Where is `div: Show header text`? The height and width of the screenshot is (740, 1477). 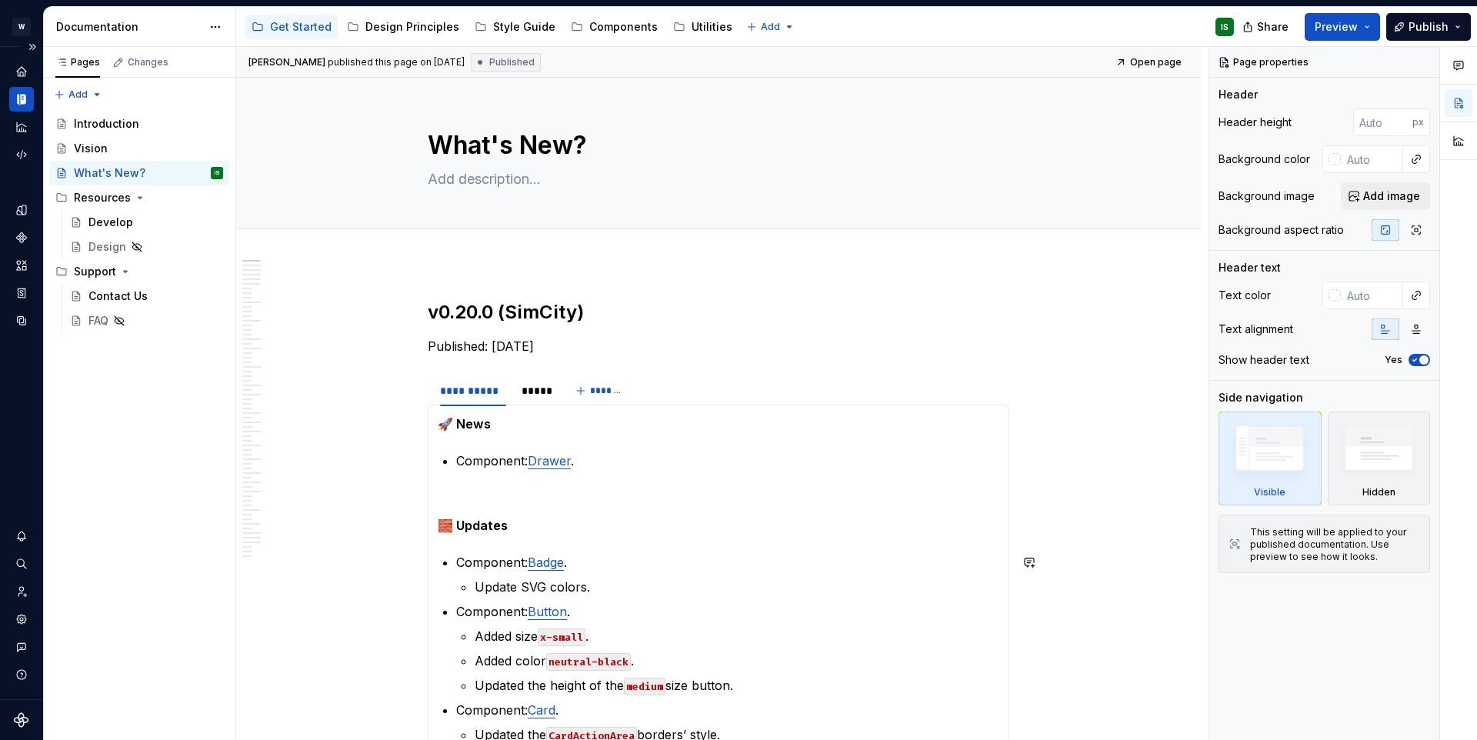
div: Show header text is located at coordinates (1264, 360).